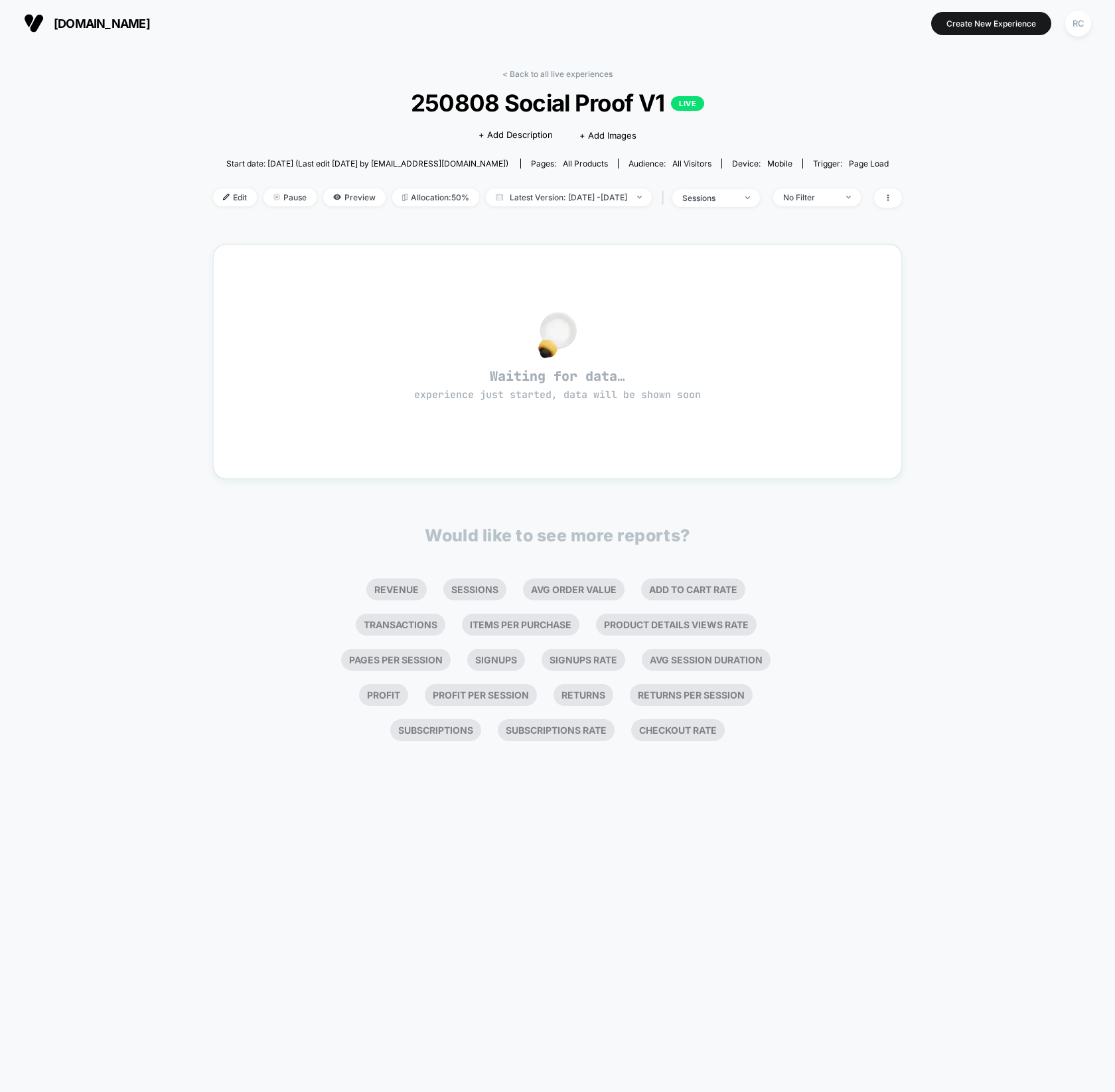 Image resolution: width=1115 pixels, height=1092 pixels. Describe the element at coordinates (475, 589) in the screenshot. I see `li: Sessions` at that location.